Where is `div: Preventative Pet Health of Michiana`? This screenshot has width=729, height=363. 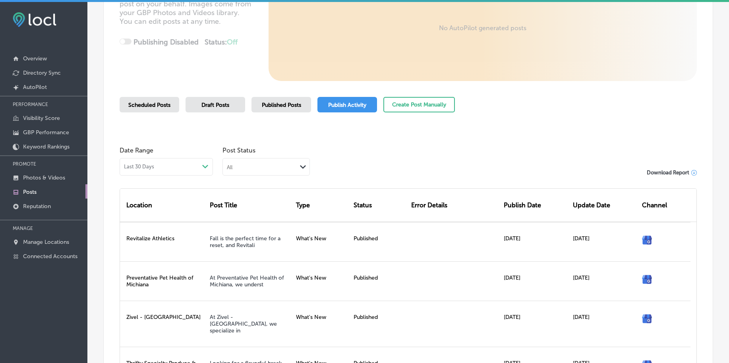 div: Preventative Pet Health of Michiana is located at coordinates (163, 281).